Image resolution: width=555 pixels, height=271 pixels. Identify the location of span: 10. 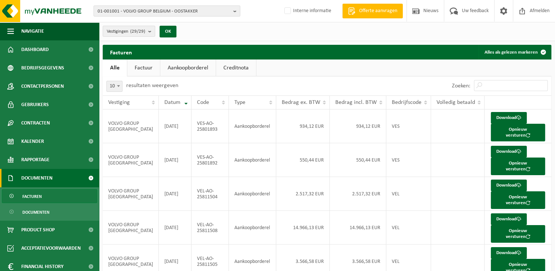
(114, 86).